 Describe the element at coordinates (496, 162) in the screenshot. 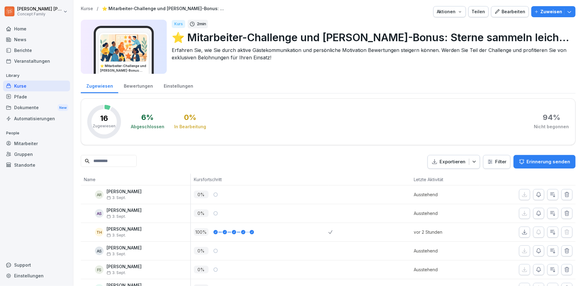

I see `button: Filter` at that location.